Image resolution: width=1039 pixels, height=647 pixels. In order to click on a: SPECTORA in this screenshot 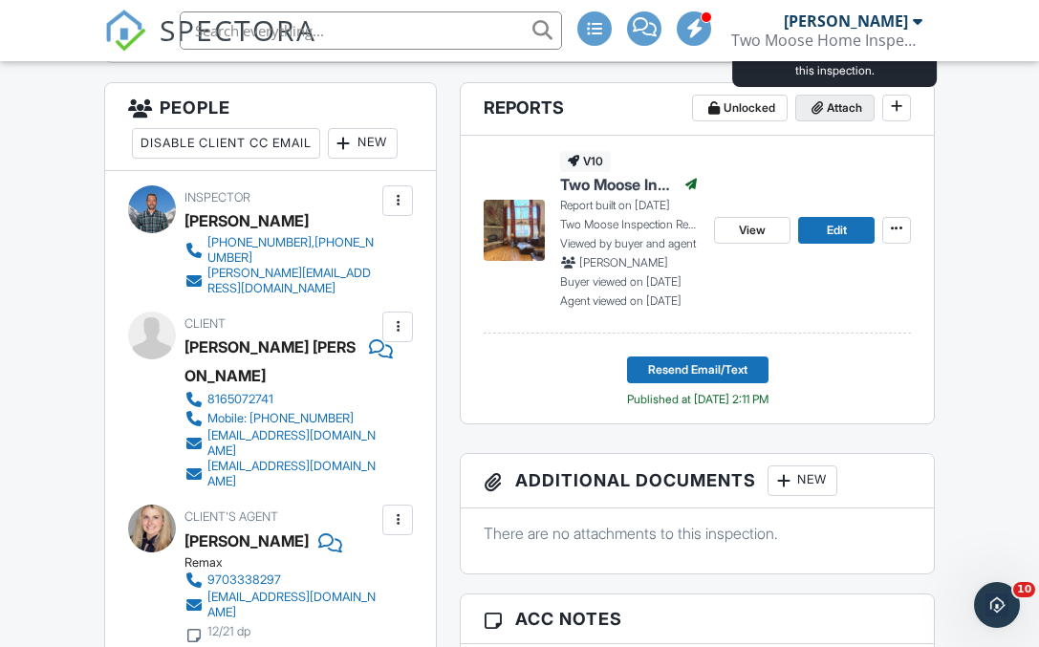, I will do `click(210, 46)`.